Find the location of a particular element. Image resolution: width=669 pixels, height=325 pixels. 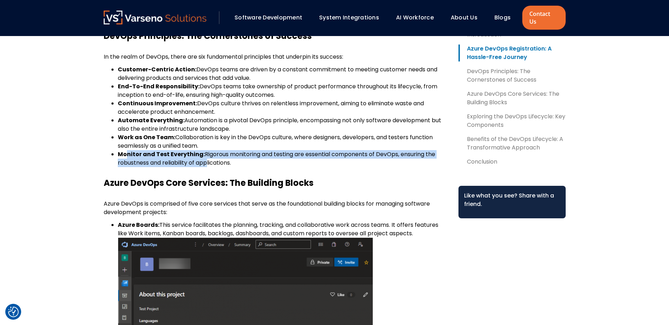

a: Azure DevOps Registration: A Hassle-Free Journey is located at coordinates (512, 53).